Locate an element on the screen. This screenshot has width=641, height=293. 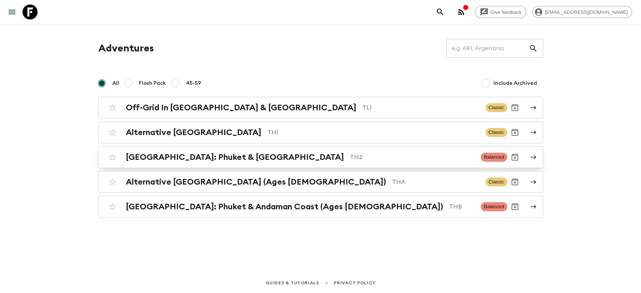
a: Guides & Tutorials is located at coordinates (292, 283).